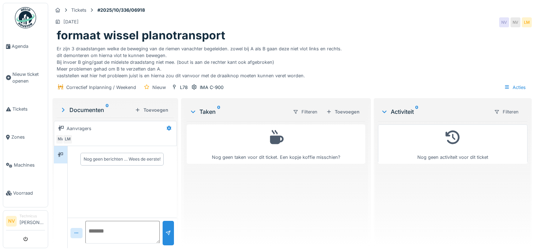 The image size is (536, 251). I want to click on span: Zones, so click(28, 137).